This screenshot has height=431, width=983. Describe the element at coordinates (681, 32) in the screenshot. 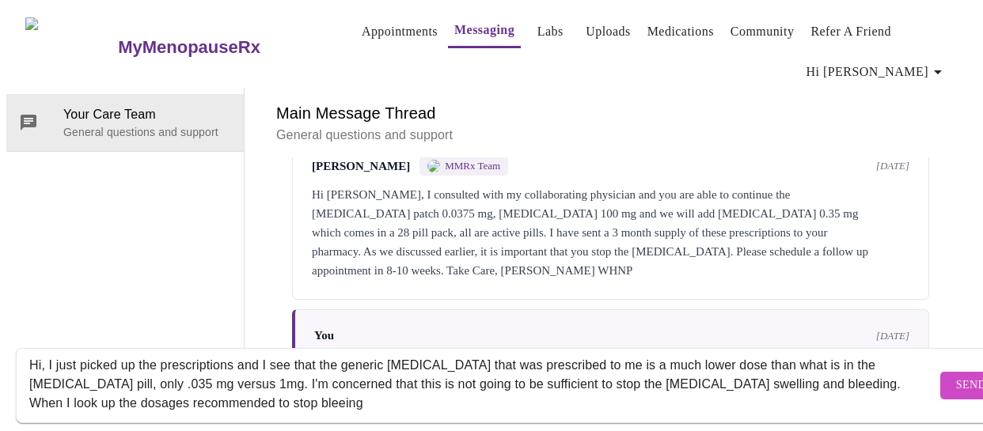

I see `a: Medications` at that location.